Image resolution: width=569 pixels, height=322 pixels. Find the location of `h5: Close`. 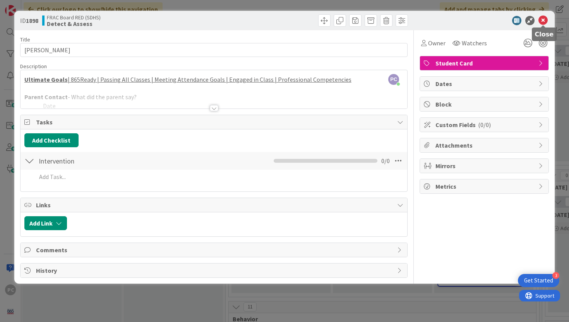

h5: Close is located at coordinates (544, 34).